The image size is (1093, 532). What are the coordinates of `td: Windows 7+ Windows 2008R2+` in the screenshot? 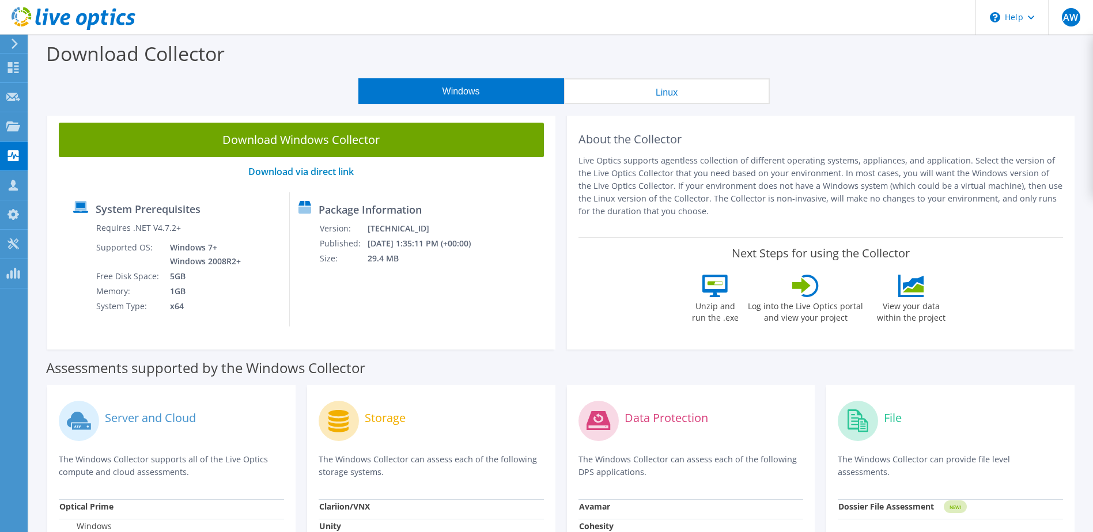 It's located at (202, 255).